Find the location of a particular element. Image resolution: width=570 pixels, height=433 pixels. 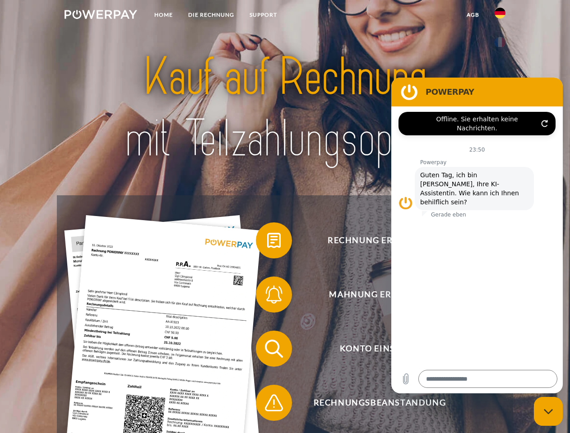

button: Konto einsehen is located at coordinates (373, 349).